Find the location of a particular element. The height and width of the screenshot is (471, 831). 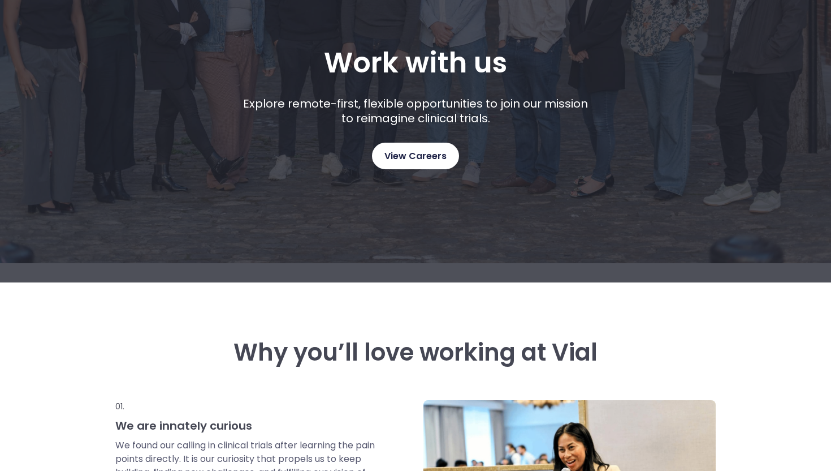

p: Explore remote-first, flexible opportunities to join our mission to reimagine clinical trials. is located at coordinates (416, 111).